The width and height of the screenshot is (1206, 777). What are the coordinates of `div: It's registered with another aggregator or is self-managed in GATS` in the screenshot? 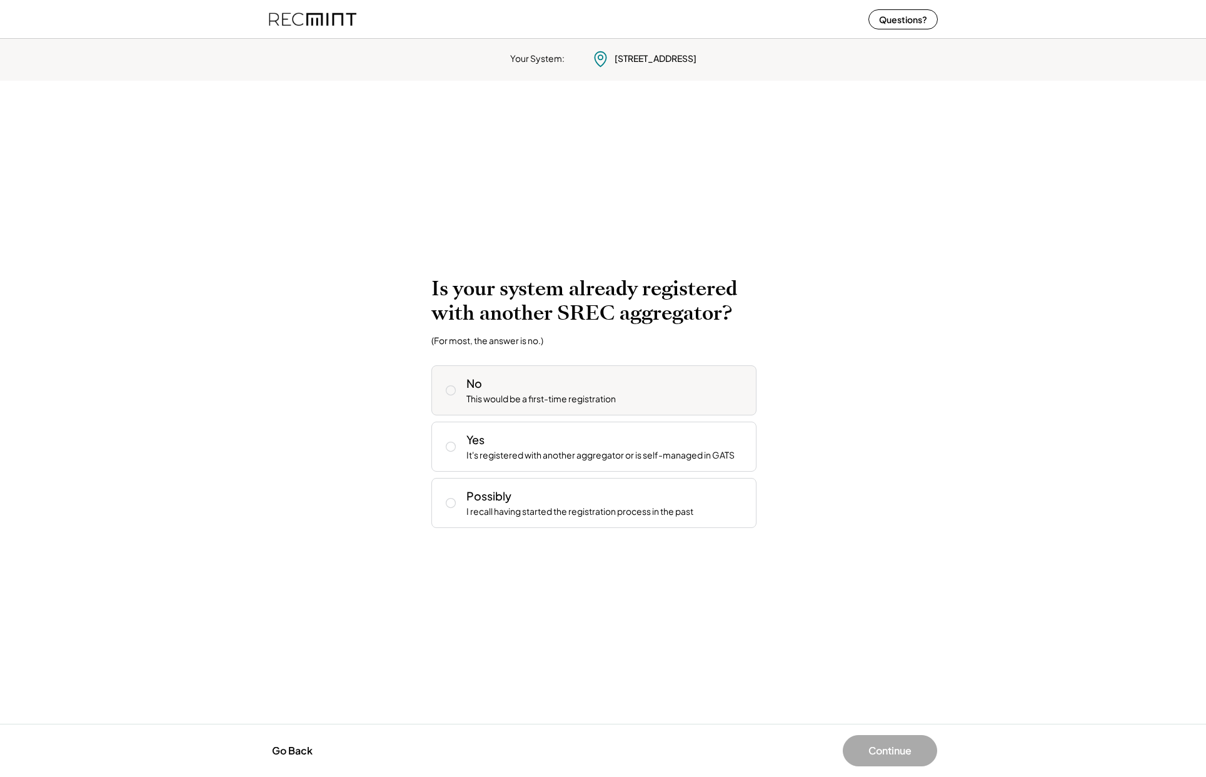 It's located at (600, 455).